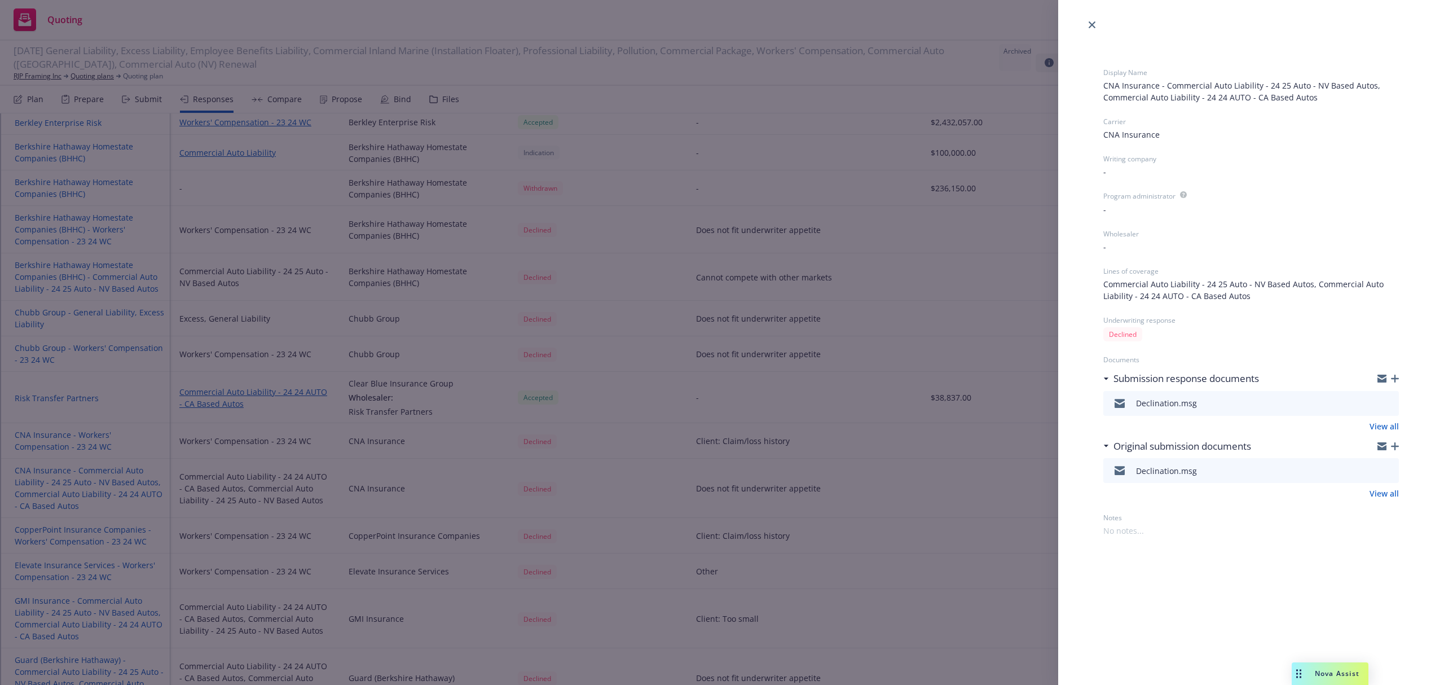 The width and height of the screenshot is (1444, 685). Describe the element at coordinates (1186, 378) in the screenshot. I see `h3: Submission response documents` at that location.